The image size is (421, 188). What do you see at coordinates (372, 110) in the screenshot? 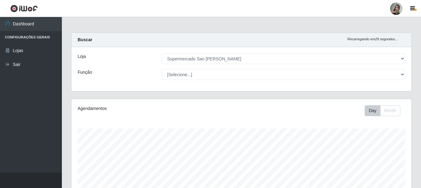
I see `button: Day` at bounding box center [372, 110].